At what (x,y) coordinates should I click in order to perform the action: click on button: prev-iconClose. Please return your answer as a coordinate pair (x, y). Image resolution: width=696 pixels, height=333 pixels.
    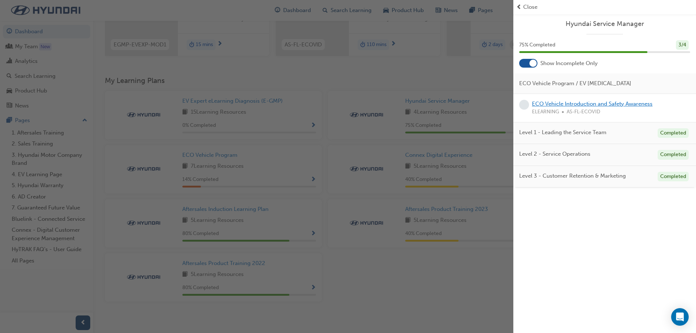
    Looking at the image, I should click on (605, 7).